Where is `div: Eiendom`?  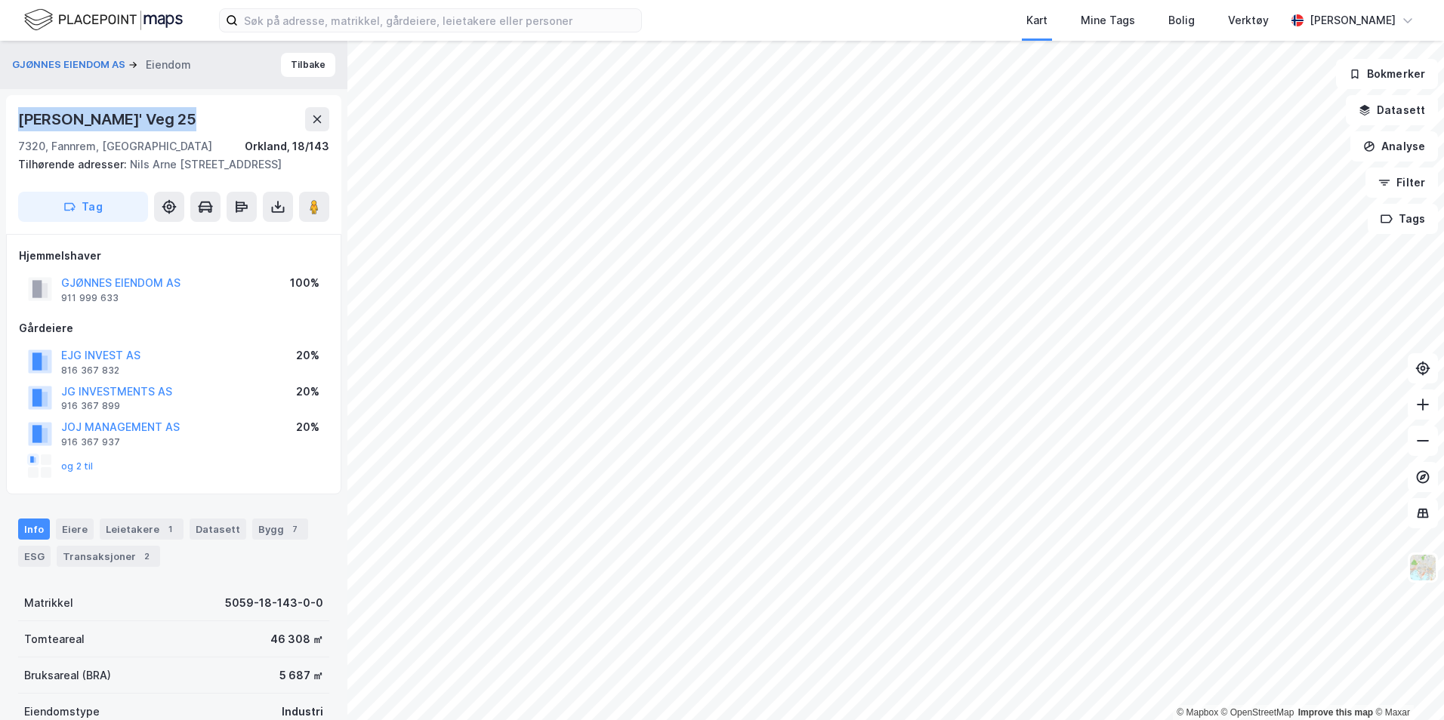 div: Eiendom is located at coordinates (168, 65).